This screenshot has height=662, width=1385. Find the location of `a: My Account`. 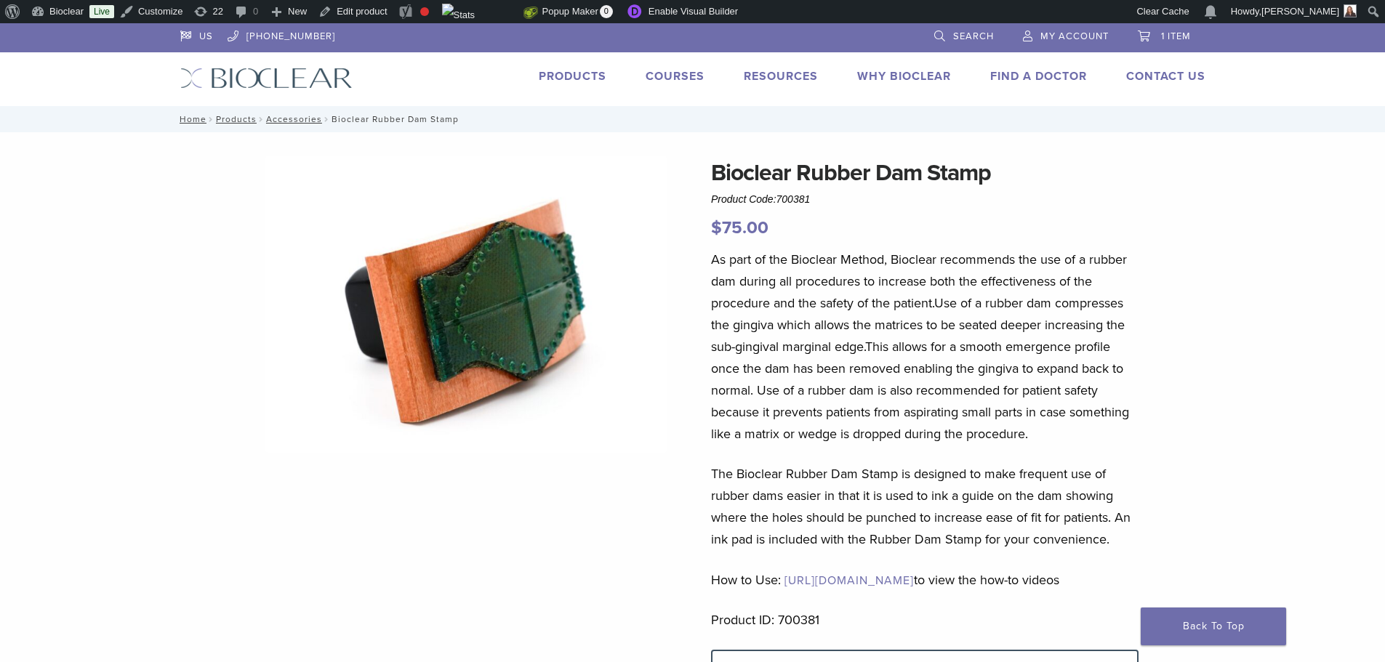

a: My Account is located at coordinates (1066, 34).